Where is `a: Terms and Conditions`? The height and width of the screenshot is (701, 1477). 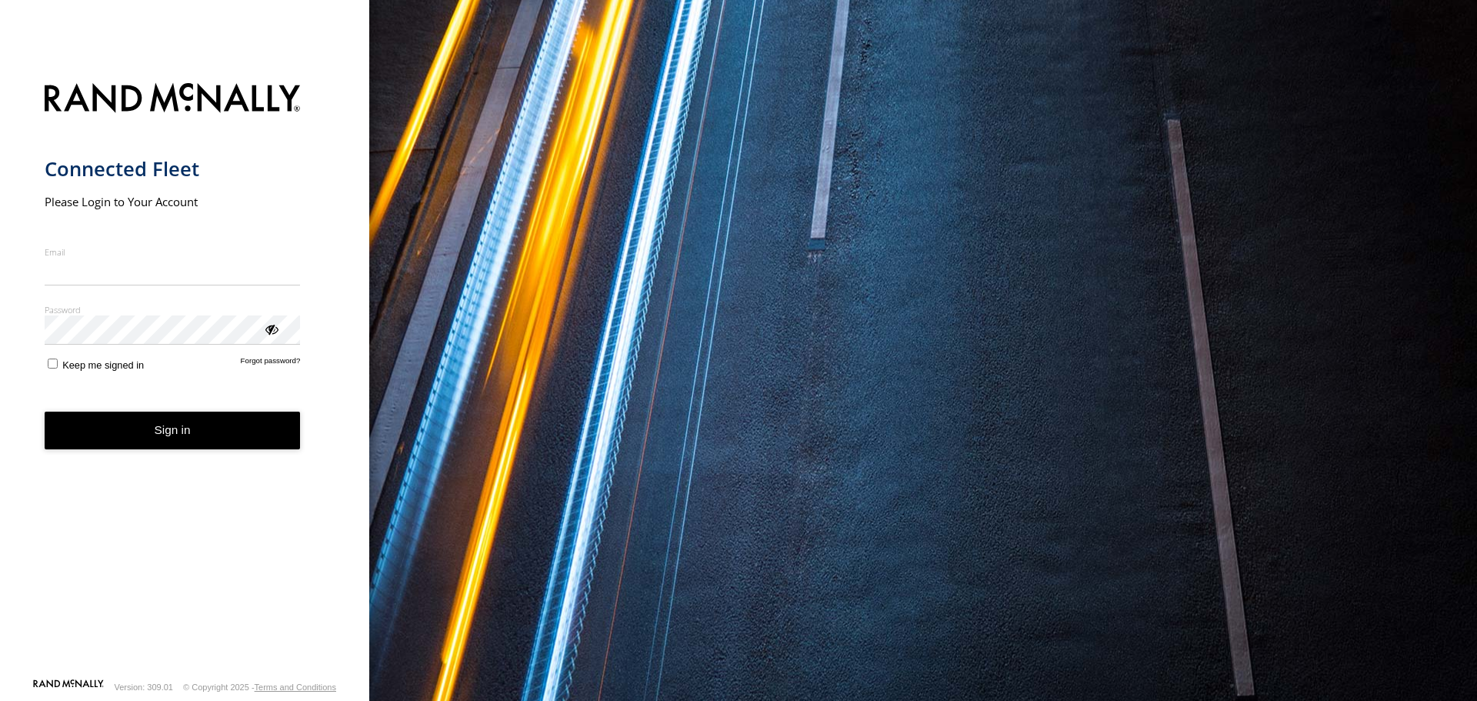 a: Terms and Conditions is located at coordinates (295, 687).